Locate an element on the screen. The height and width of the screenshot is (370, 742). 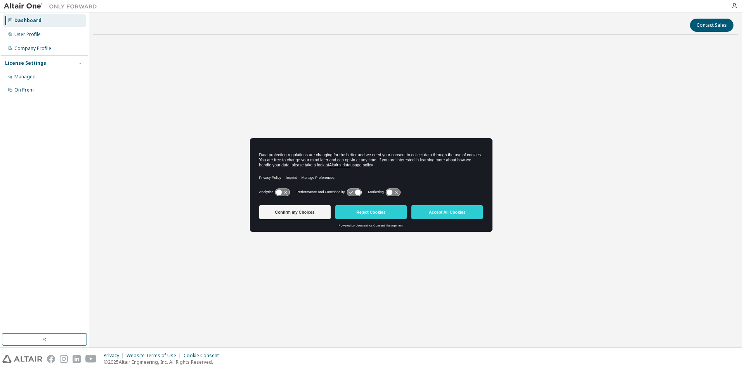
div: Dashboard is located at coordinates (28, 21).